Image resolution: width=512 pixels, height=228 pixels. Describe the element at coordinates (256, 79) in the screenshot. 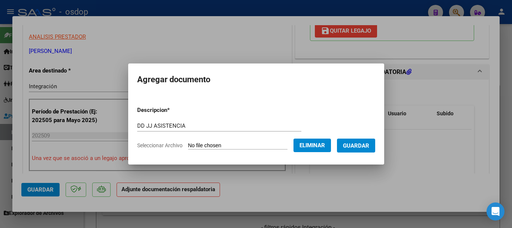

I see `h2: Agregar documento` at that location.